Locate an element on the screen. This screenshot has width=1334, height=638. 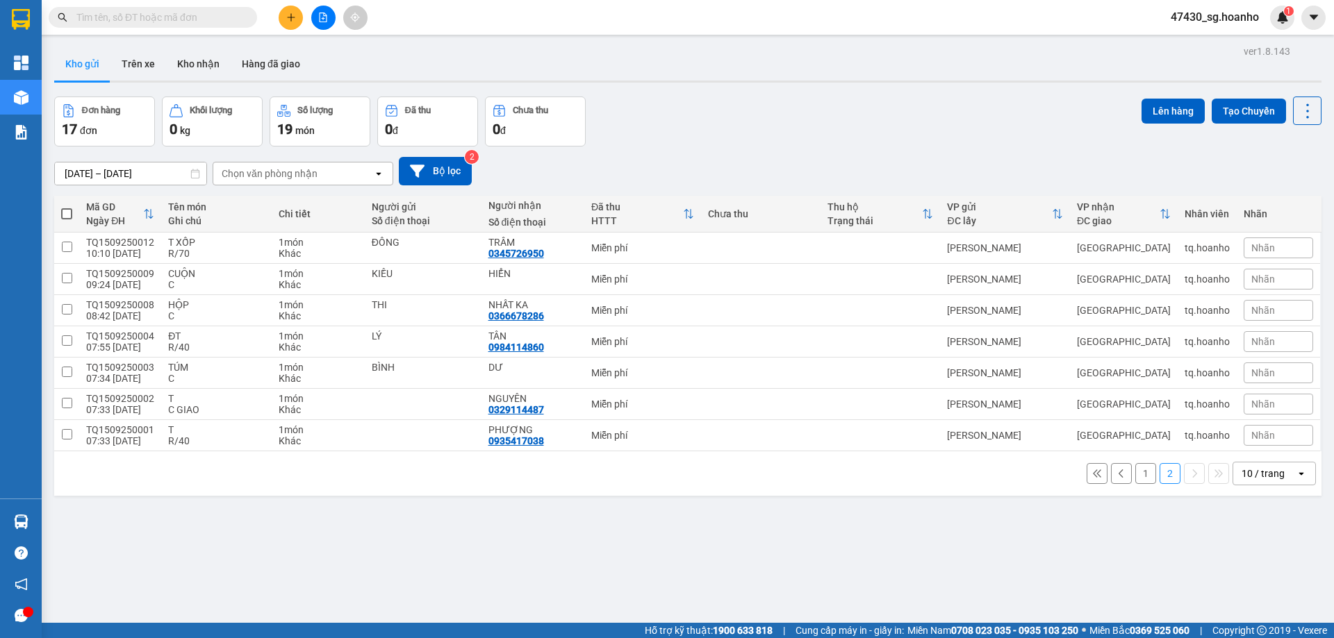
img: icon-new-feature is located at coordinates (1282, 17).